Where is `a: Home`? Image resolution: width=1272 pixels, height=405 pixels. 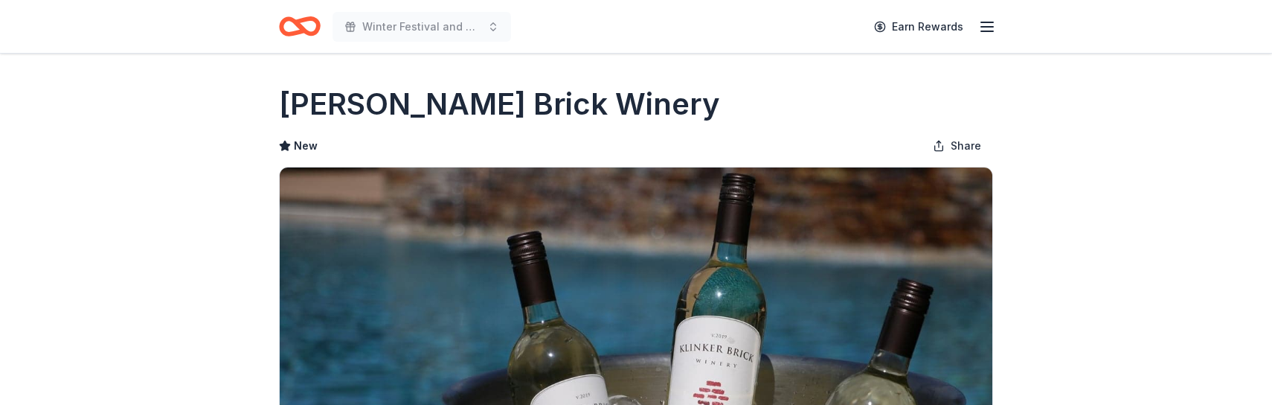
a: Home is located at coordinates (300, 26).